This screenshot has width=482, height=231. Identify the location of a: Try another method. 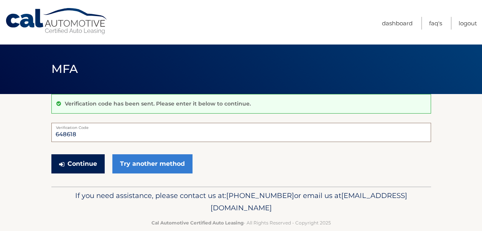
(152, 164).